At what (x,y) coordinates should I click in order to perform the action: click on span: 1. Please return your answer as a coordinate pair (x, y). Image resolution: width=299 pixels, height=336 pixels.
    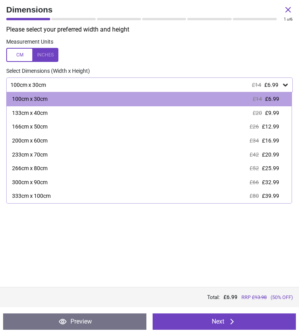
    Looking at the image, I should click on (285, 19).